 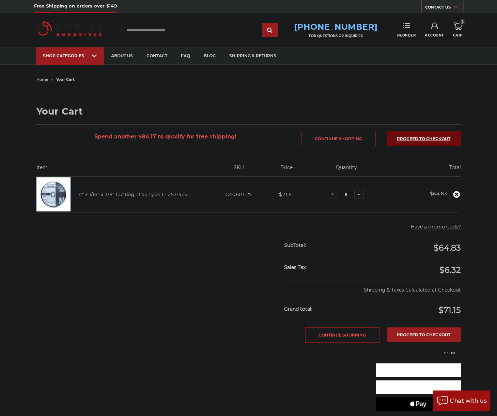 What do you see at coordinates (295, 267) in the screenshot?
I see `strong: Sales Tax:` at bounding box center [295, 267].